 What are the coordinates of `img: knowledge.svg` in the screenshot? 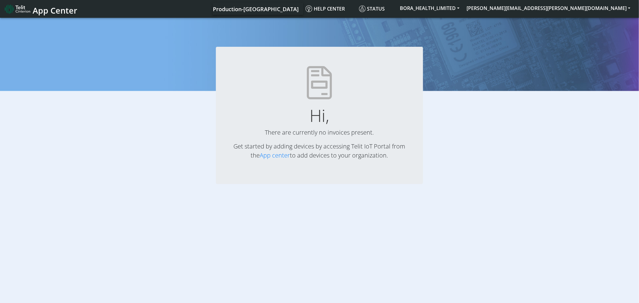 It's located at (309, 9).